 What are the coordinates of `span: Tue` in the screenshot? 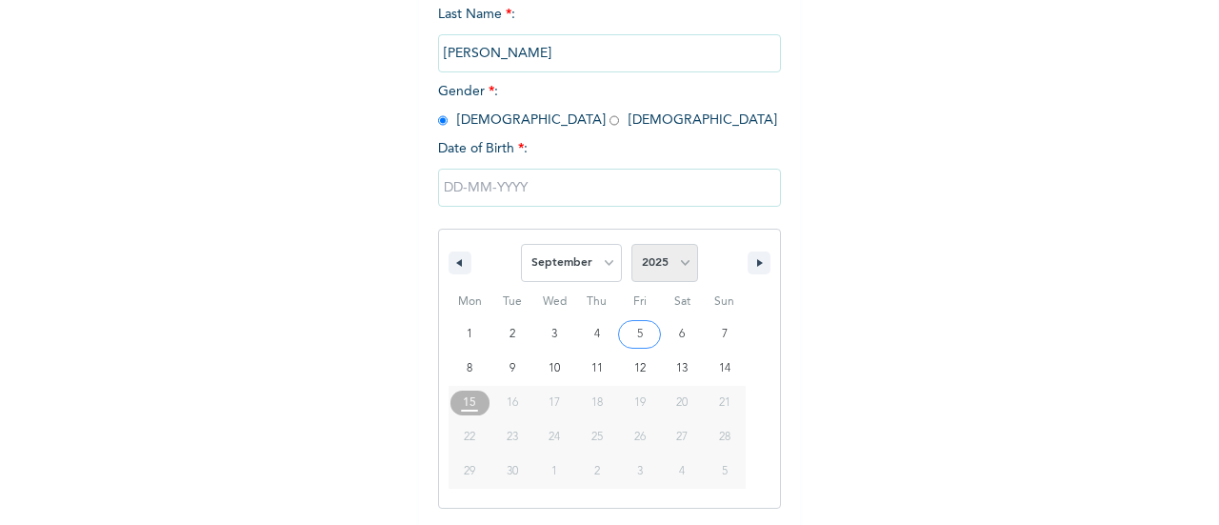 It's located at (512, 302).